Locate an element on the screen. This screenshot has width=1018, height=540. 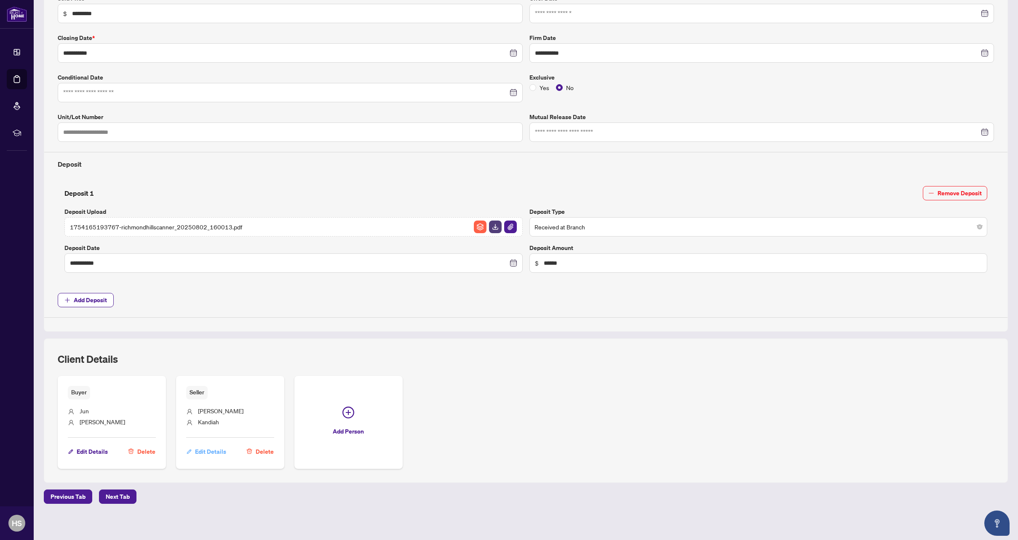
span: Previous Tab is located at coordinates (68, 497).